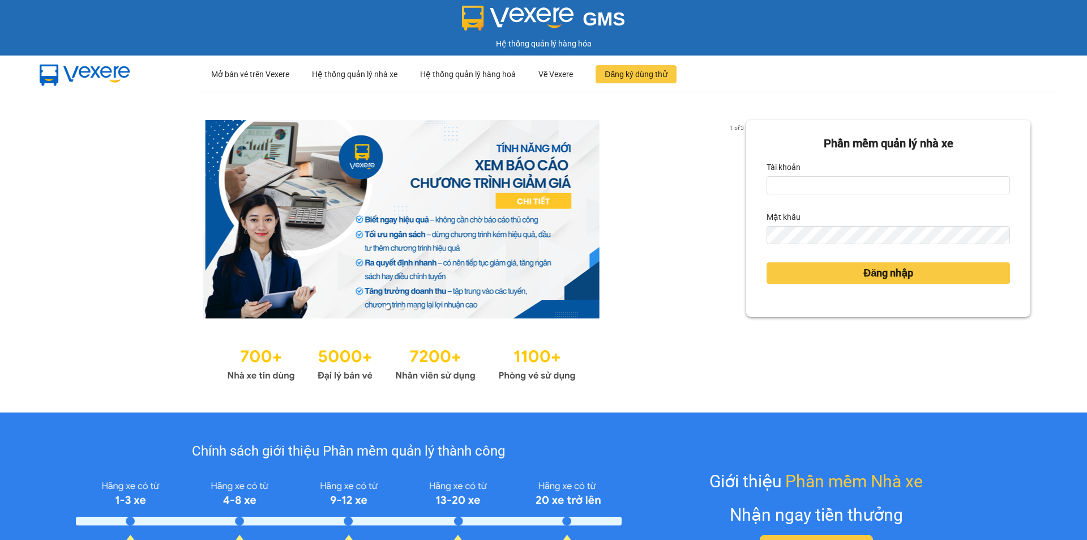  Describe the element at coordinates (816, 481) in the screenshot. I see `div: Giới thiệu` at that location.